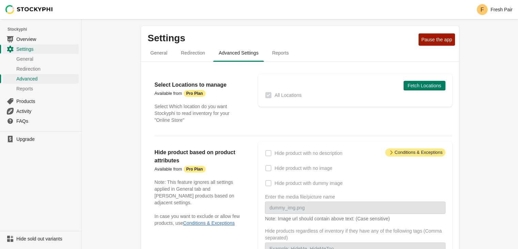  What do you see at coordinates (41, 88) in the screenshot?
I see `a: Reports` at bounding box center [41, 88].